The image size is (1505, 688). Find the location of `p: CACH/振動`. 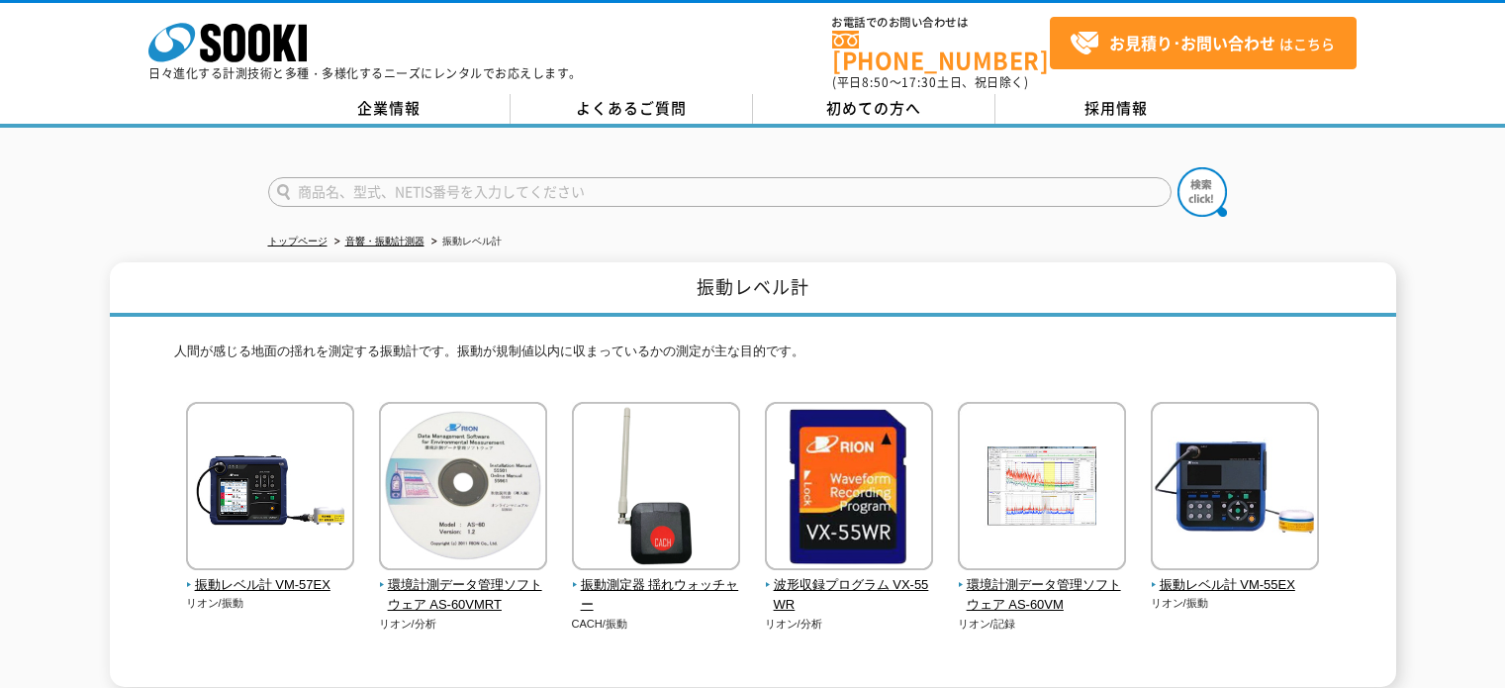

p: CACH/振動 is located at coordinates (656, 623).